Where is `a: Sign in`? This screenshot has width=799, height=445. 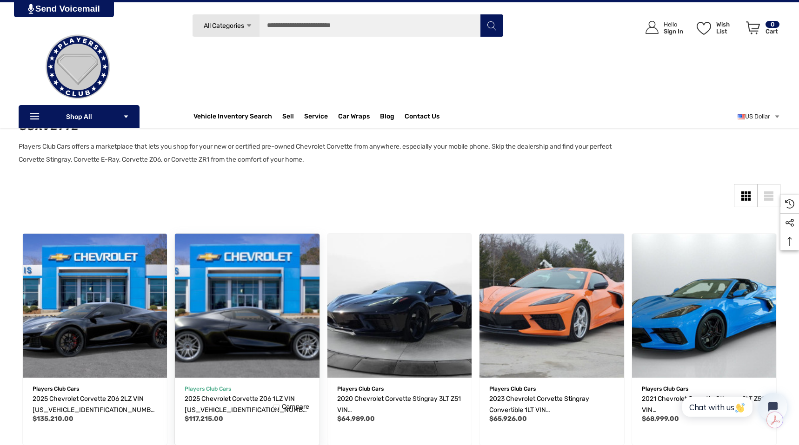 a: Sign in is located at coordinates (661, 27).